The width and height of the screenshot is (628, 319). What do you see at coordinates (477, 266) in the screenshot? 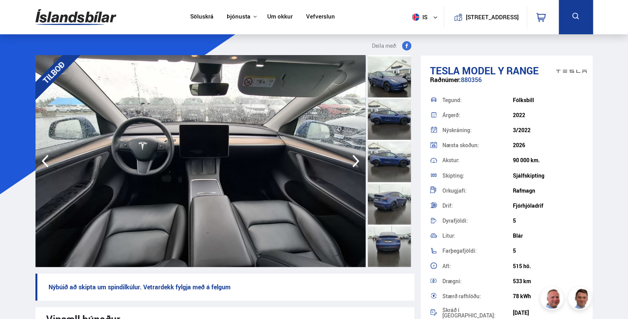
I see `div: Afl:` at bounding box center [477, 266].